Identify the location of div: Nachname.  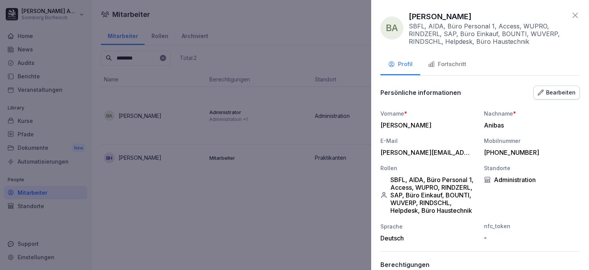
(532, 113).